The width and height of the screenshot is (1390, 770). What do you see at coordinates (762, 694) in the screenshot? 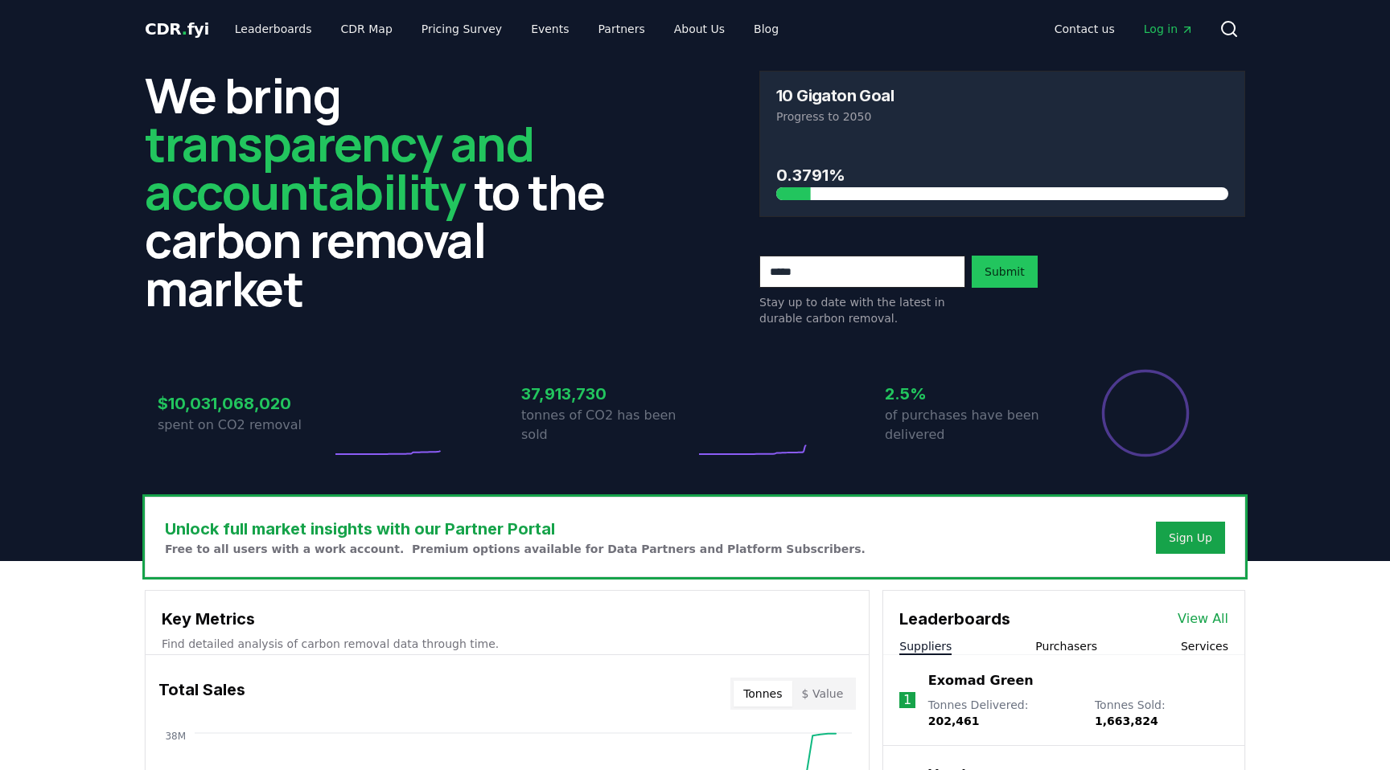
I see `button: Tonnes` at bounding box center [762, 694].